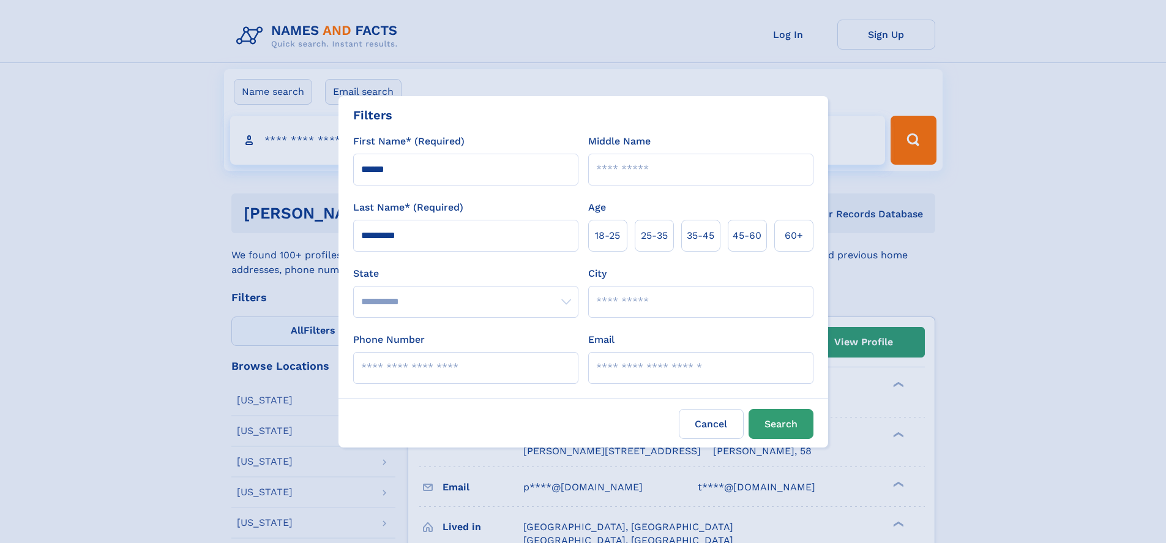 This screenshot has height=543, width=1166. I want to click on span: 45‑60, so click(747, 236).